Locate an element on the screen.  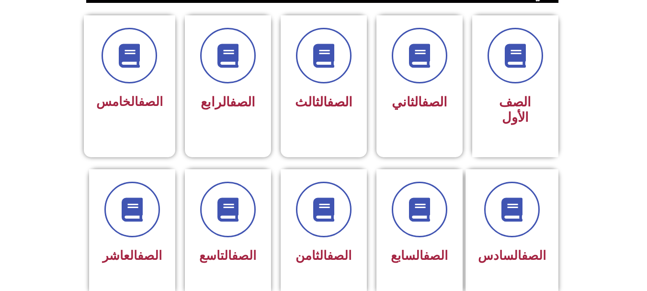
span: الخامس is located at coordinates (129, 102).